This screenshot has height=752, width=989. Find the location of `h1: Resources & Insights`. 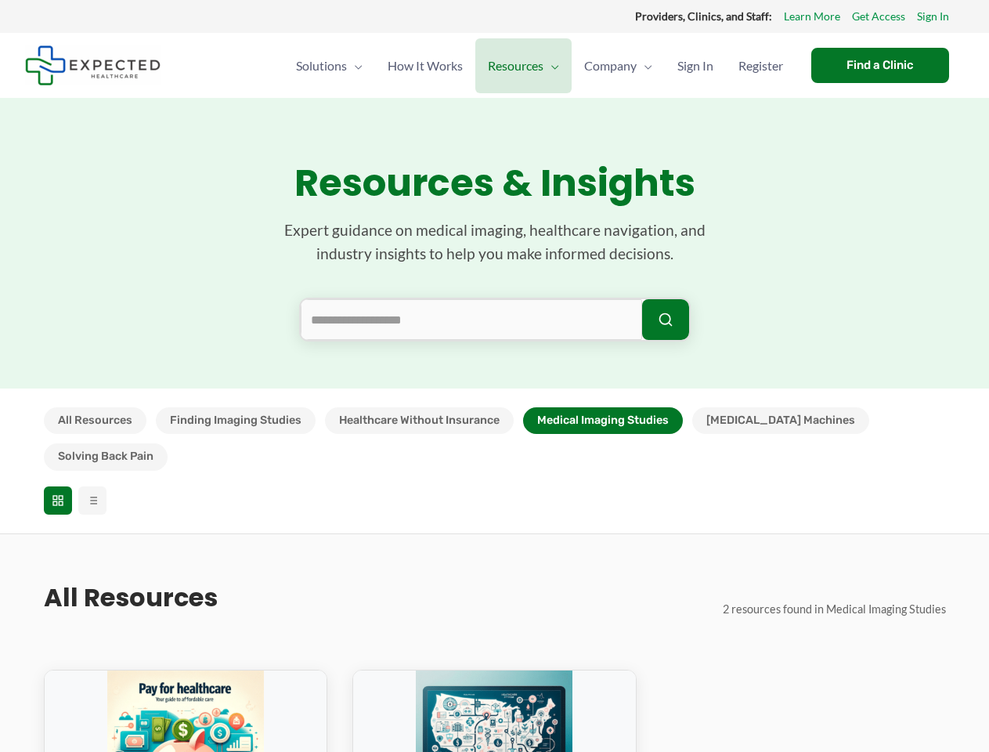

h1: Resources & Insights is located at coordinates (495, 183).